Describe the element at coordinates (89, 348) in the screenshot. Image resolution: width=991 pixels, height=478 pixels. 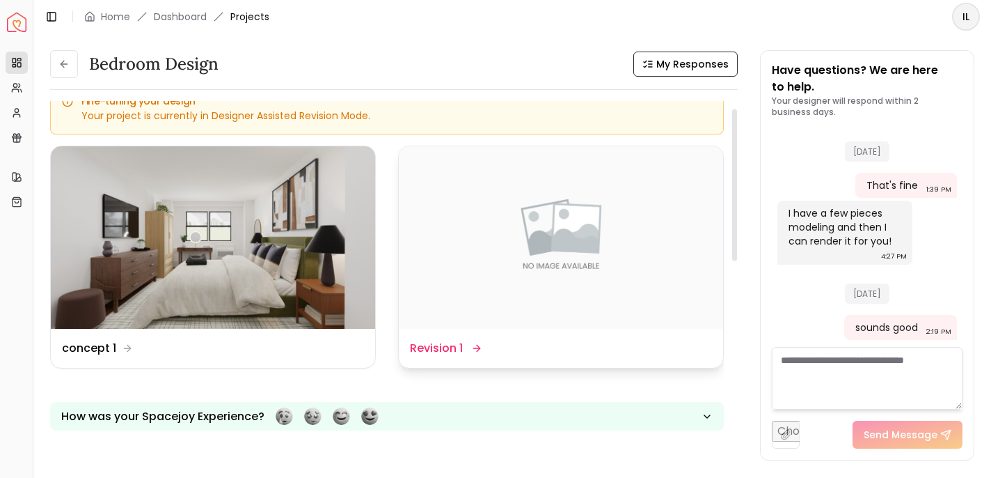
I see `dd: concept 1` at that location.